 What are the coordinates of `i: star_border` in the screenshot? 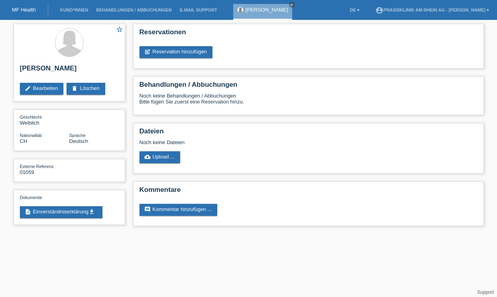 It's located at (120, 29).